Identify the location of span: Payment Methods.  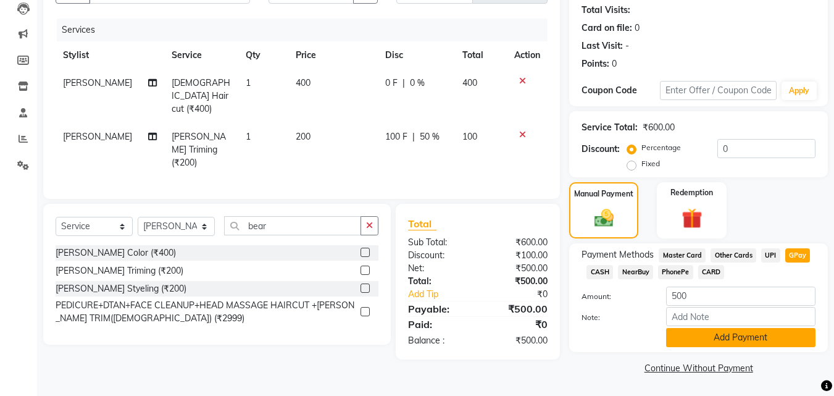
(617, 254).